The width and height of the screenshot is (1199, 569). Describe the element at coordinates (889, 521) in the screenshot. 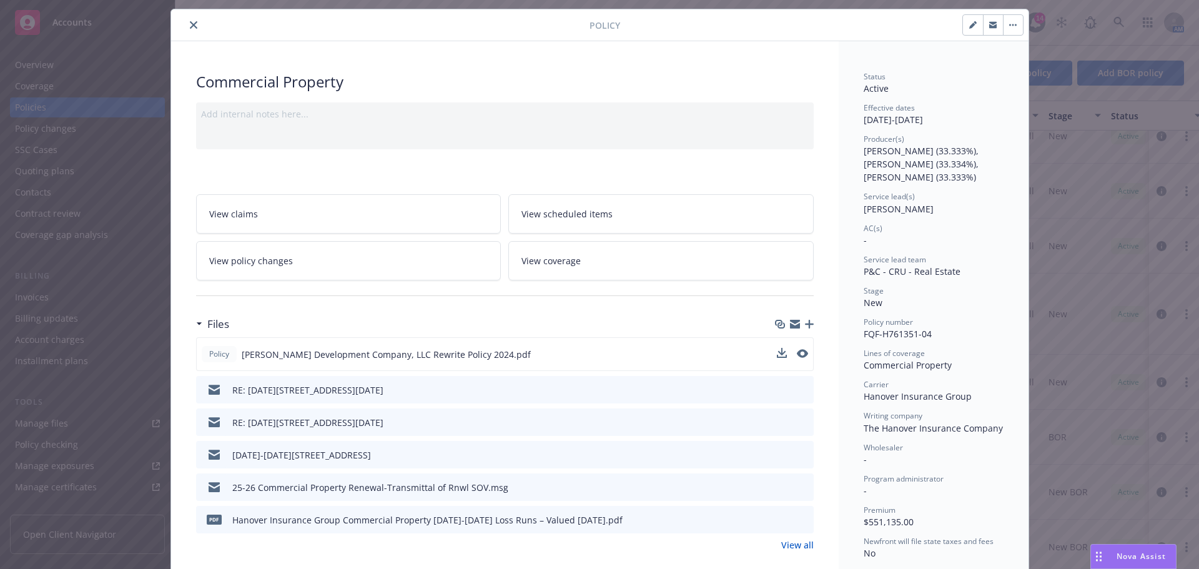

I see `span: $551,135.00` at that location.